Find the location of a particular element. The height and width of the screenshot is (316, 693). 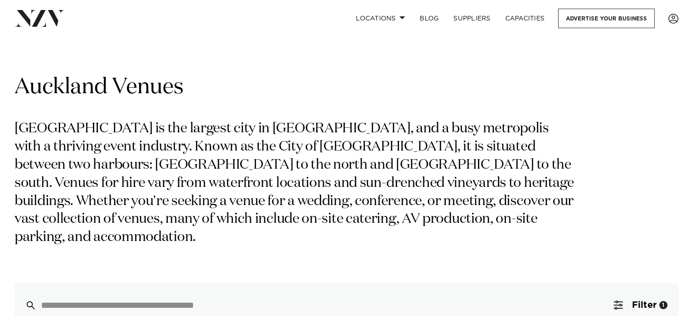

a: Advertise your business is located at coordinates (606, 18).